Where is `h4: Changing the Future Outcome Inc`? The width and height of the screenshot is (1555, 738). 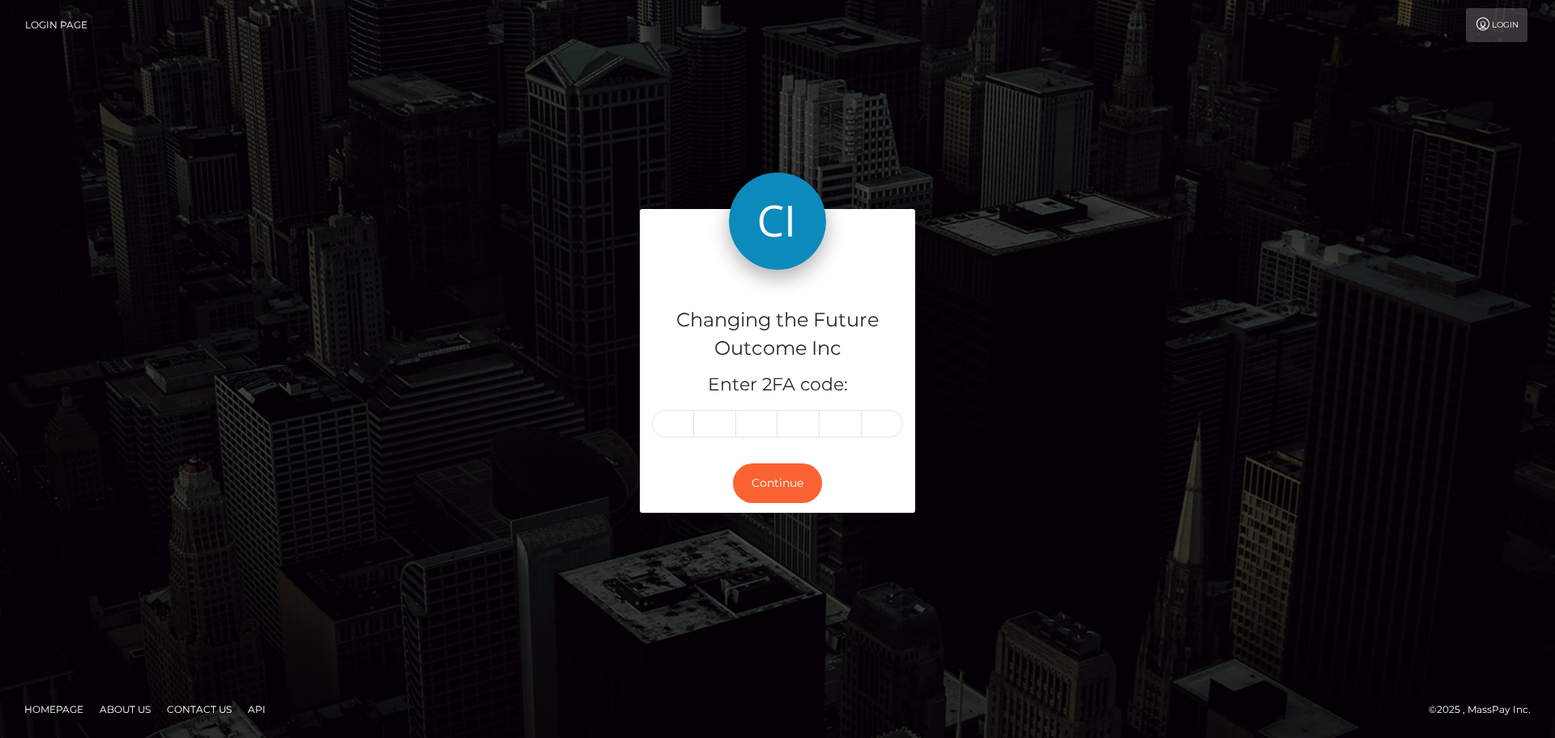
h4: Changing the Future Outcome Inc is located at coordinates (777, 334).